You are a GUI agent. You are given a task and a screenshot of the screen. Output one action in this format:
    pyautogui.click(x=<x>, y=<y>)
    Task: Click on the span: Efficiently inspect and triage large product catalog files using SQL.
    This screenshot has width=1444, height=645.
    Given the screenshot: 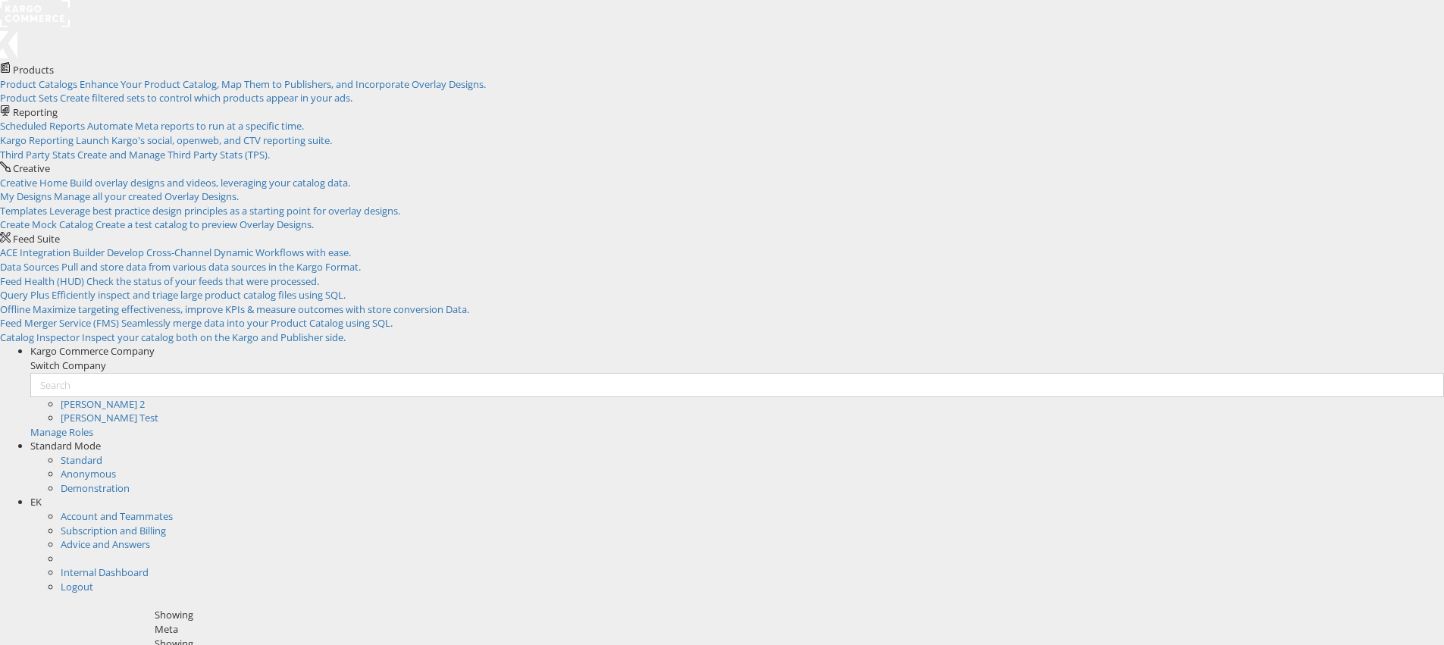 What is the action you would take?
    pyautogui.click(x=199, y=295)
    